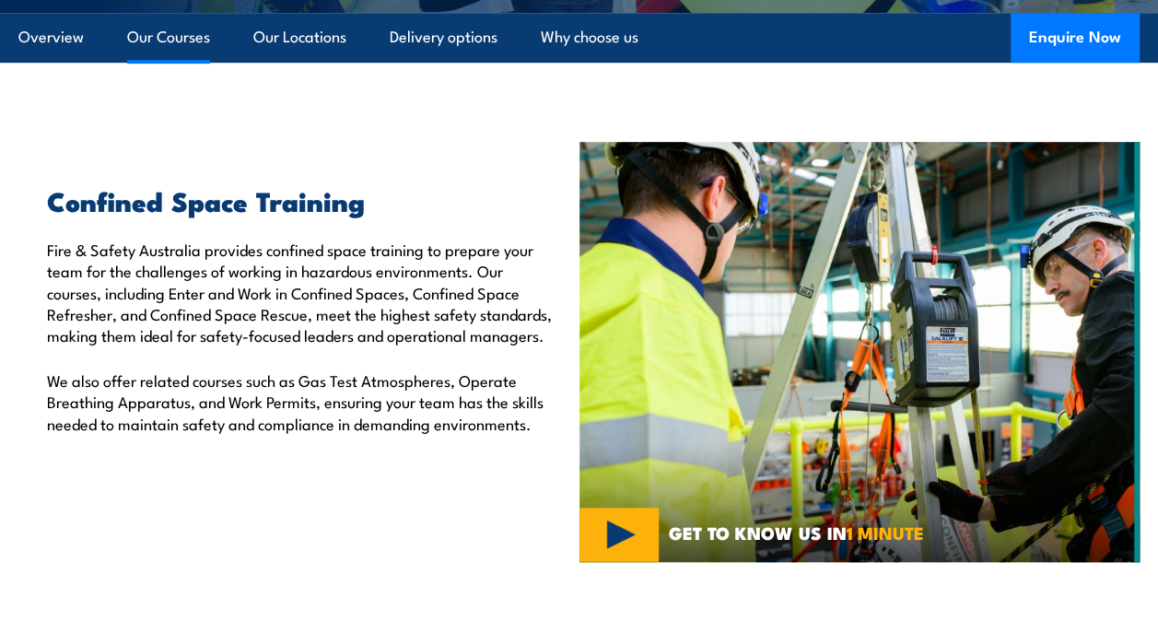 This screenshot has width=1158, height=621. I want to click on a: Overview, so click(51, 37).